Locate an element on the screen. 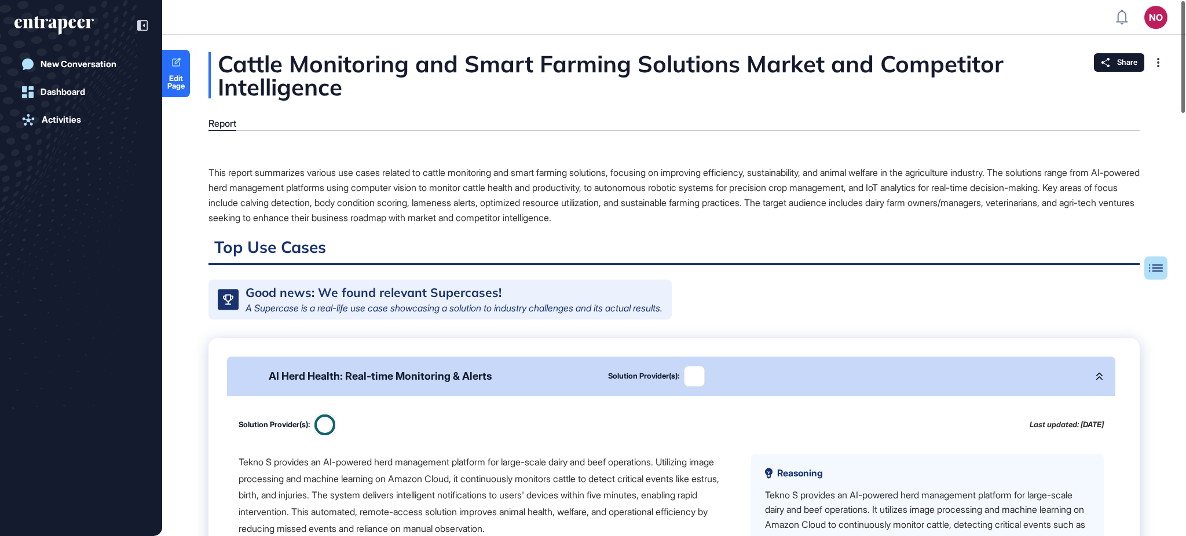 This screenshot has width=1186, height=536. div: Dashboard is located at coordinates (63, 92).